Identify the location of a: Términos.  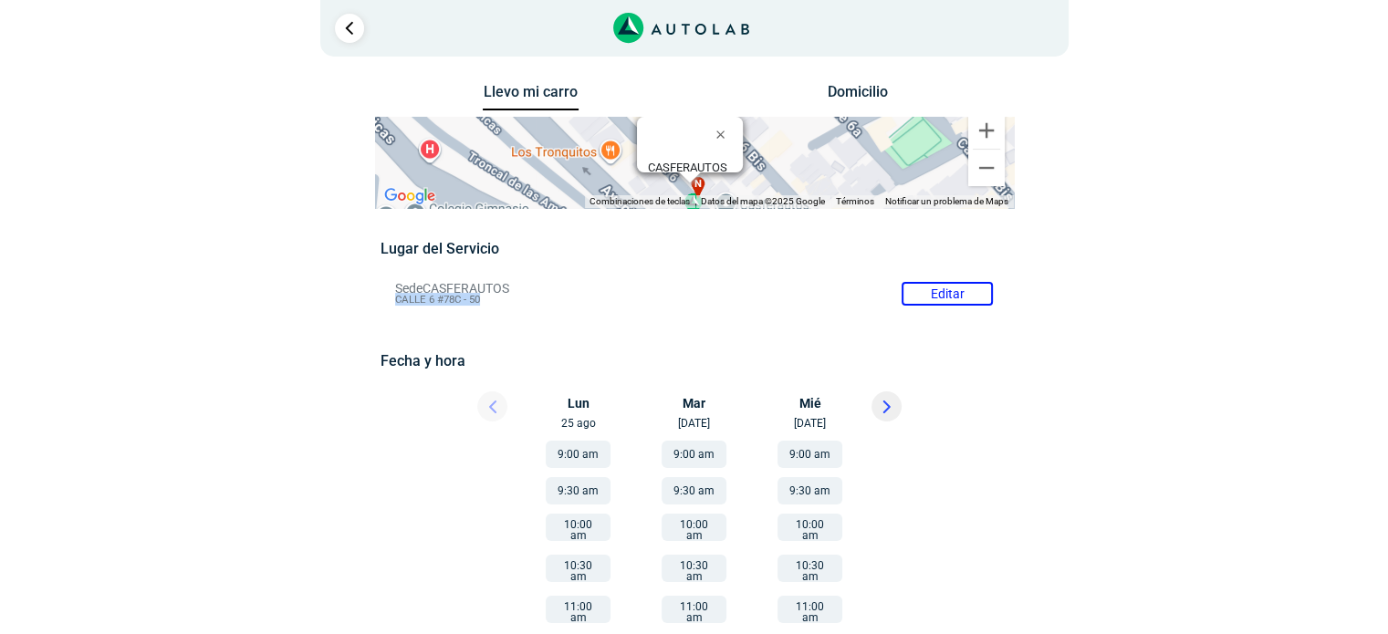
(855, 201).